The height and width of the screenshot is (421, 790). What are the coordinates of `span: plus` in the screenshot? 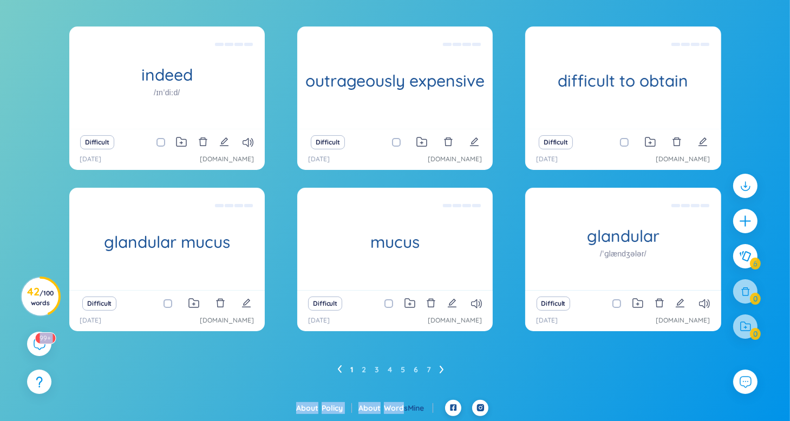 It's located at (745, 221).